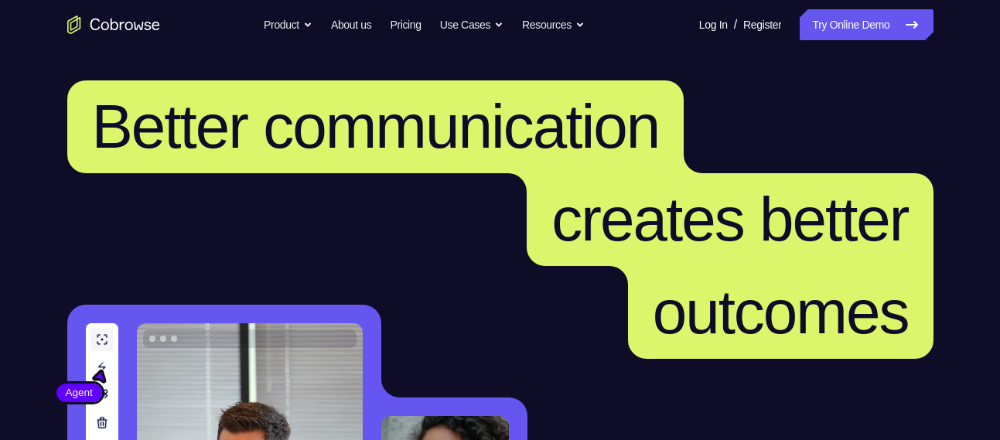  What do you see at coordinates (780, 312) in the screenshot?
I see `span: outcomes` at bounding box center [780, 312].